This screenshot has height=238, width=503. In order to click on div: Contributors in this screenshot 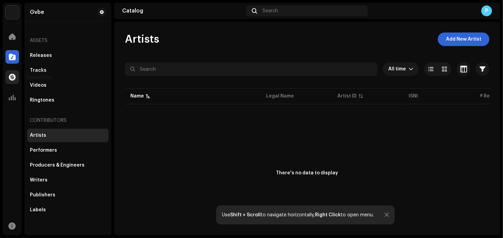, I will do `click(68, 121)`.